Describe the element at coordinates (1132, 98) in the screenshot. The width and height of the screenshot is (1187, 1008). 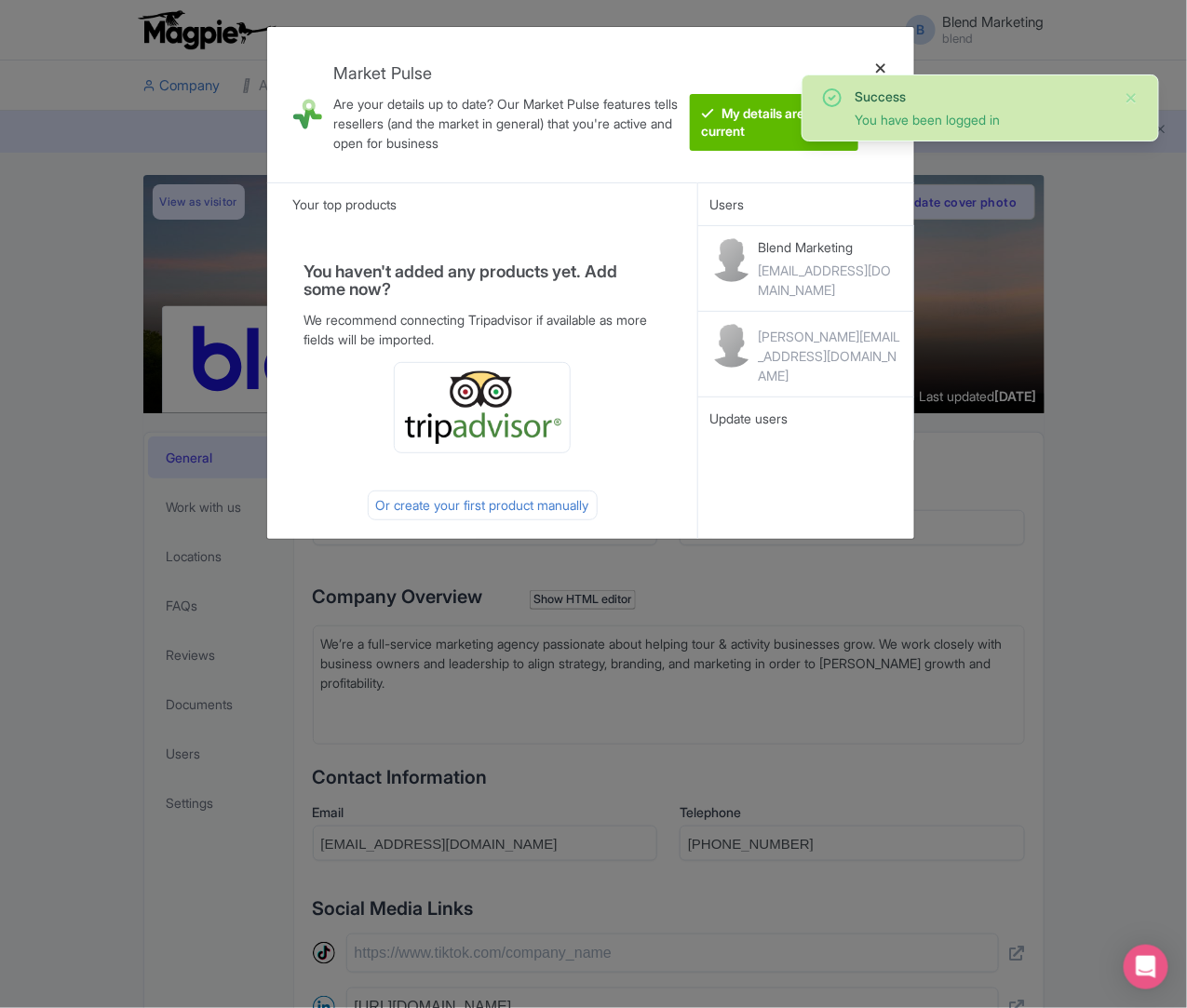
I see `button: Close` at that location.